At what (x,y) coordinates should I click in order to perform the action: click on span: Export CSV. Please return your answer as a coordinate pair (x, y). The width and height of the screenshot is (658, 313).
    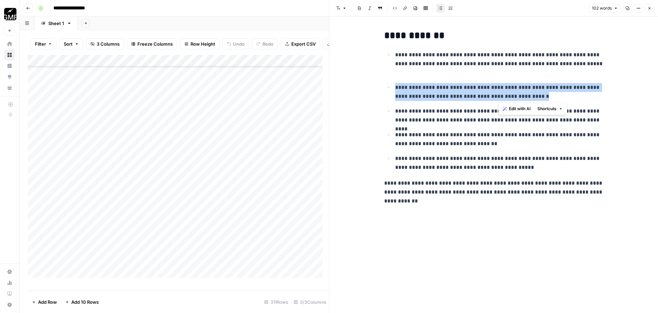
    Looking at the image, I should click on (303, 44).